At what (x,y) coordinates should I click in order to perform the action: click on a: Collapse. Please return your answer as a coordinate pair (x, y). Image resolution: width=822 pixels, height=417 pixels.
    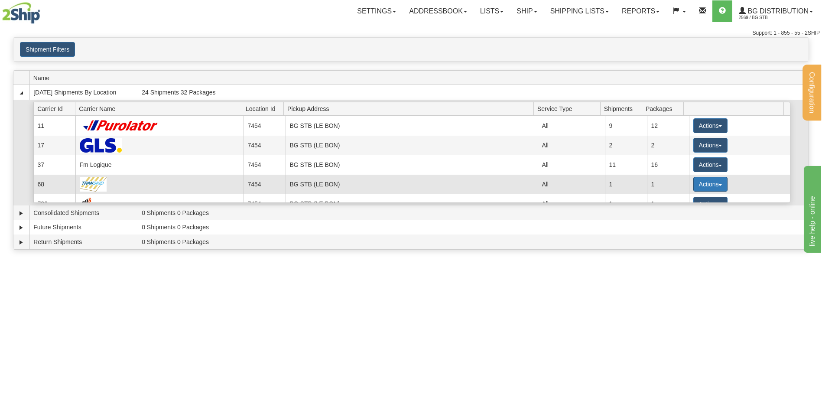
    Looking at the image, I should click on (21, 93).